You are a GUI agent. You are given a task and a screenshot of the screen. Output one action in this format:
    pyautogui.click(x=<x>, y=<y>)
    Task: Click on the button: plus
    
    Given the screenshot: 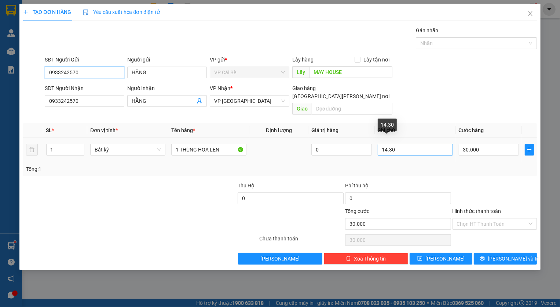 What is the action you would take?
    pyautogui.click(x=529, y=150)
    